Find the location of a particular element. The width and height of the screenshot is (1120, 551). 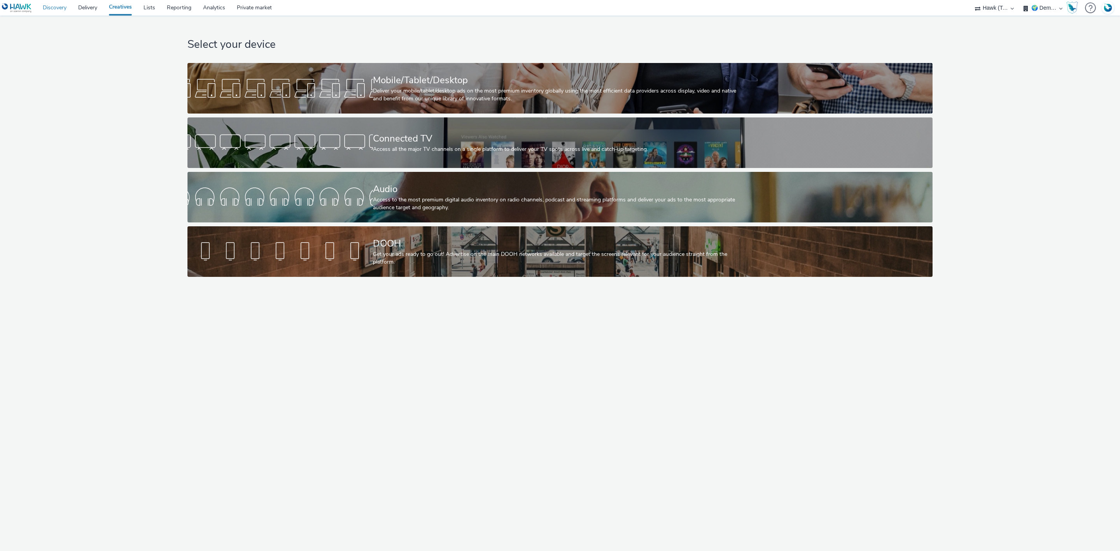

img: Account FR is located at coordinates (1108, 8).